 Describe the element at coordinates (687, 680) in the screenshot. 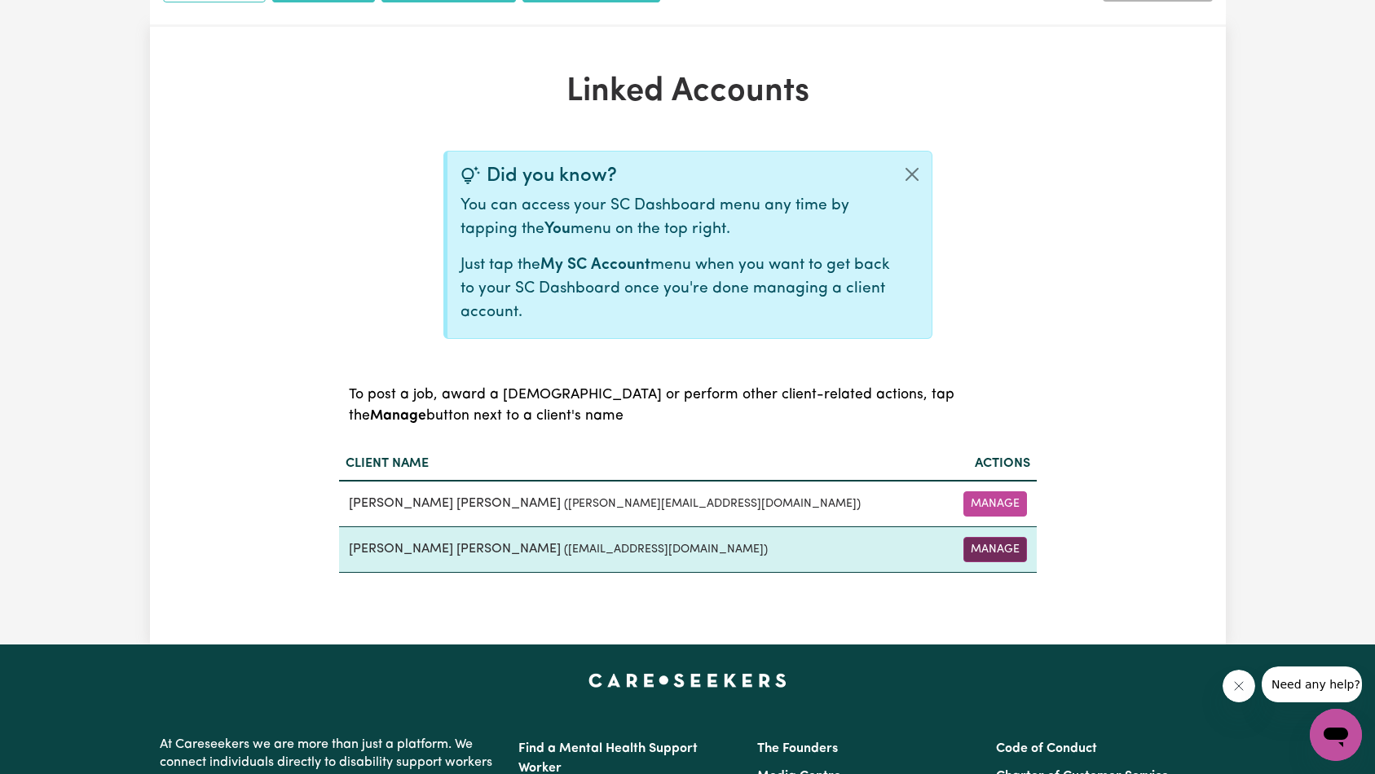

I see `a: Careseekers home page` at that location.